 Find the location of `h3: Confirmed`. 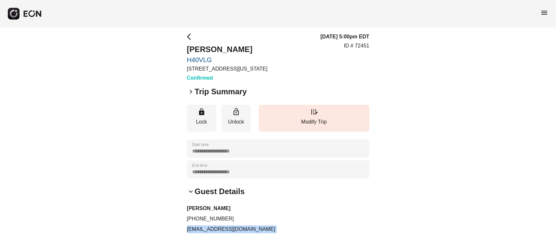

h3: Confirmed is located at coordinates (227, 78).